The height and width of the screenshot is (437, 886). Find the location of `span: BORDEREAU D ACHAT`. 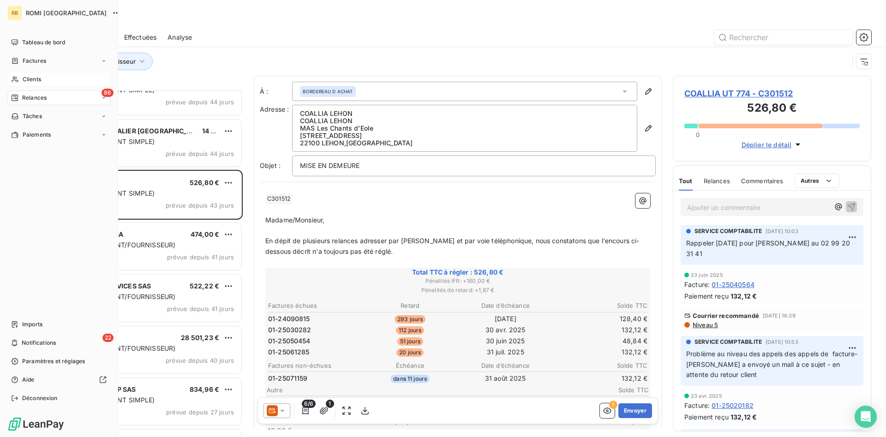

span: BORDEREAU D ACHAT is located at coordinates (328, 91).